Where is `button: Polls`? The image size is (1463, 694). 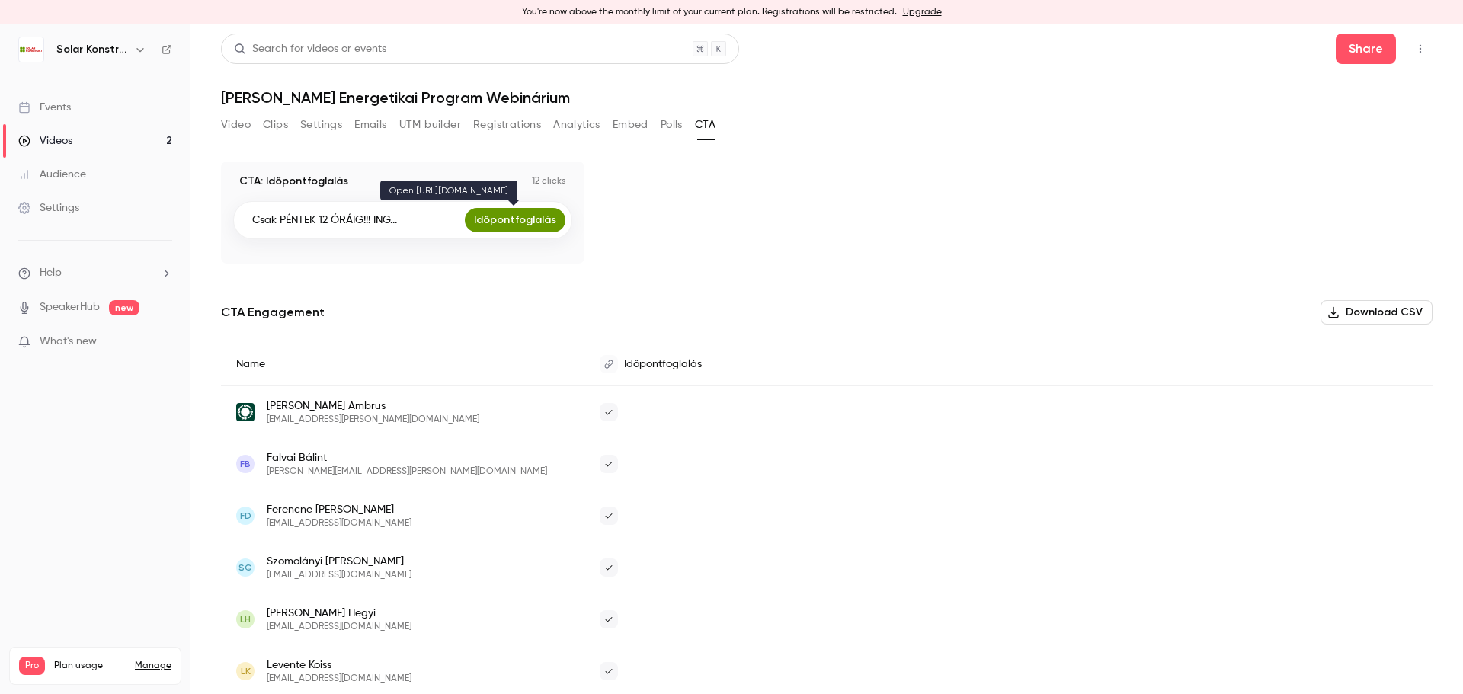 button: Polls is located at coordinates (671, 125).